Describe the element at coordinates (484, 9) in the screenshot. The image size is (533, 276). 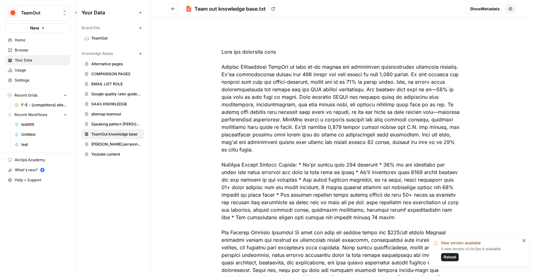
I see `button: ShowMetadata` at that location.